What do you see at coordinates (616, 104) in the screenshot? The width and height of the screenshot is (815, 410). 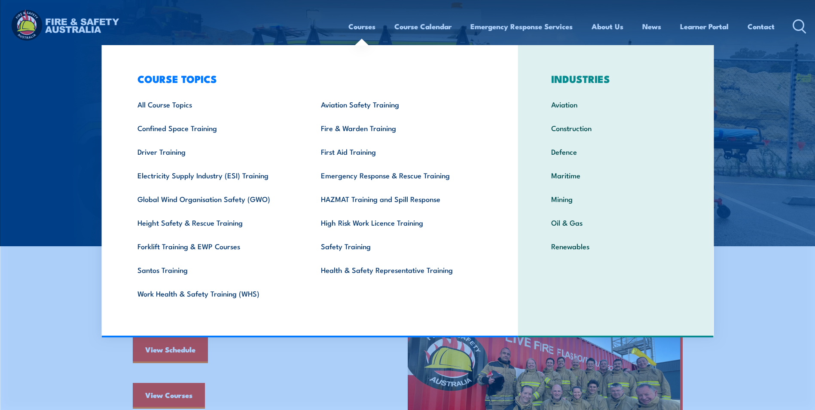 I see `a: Aviation` at bounding box center [616, 104].